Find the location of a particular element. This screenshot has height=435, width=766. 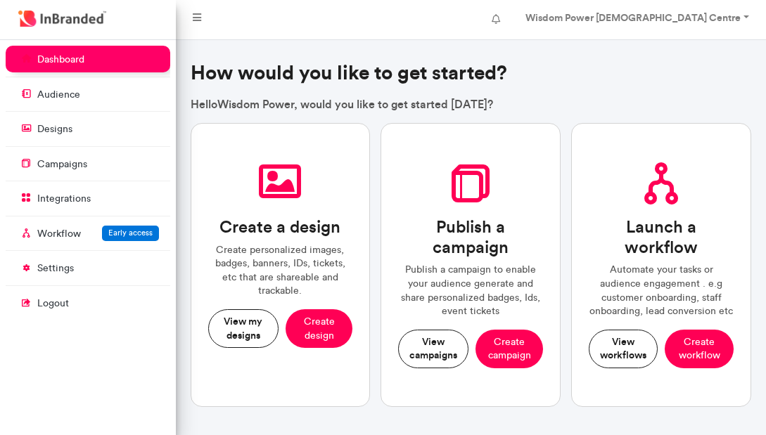

a: View my designs is located at coordinates (243, 328).